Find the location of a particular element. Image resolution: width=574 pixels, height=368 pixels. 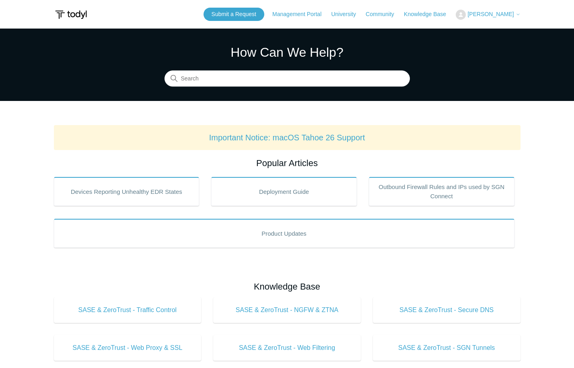

span: SASE & ZeroTrust - NGFW & ZTNA is located at coordinates (287, 310).